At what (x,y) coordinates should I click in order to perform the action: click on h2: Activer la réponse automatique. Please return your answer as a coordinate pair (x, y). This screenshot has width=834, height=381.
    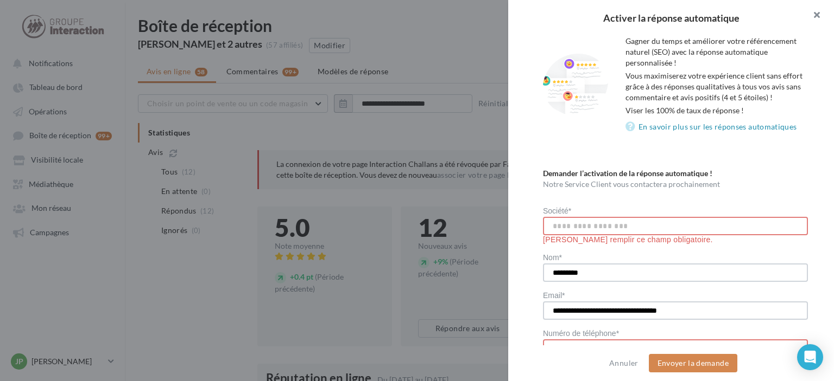
    Looking at the image, I should click on (671, 18).